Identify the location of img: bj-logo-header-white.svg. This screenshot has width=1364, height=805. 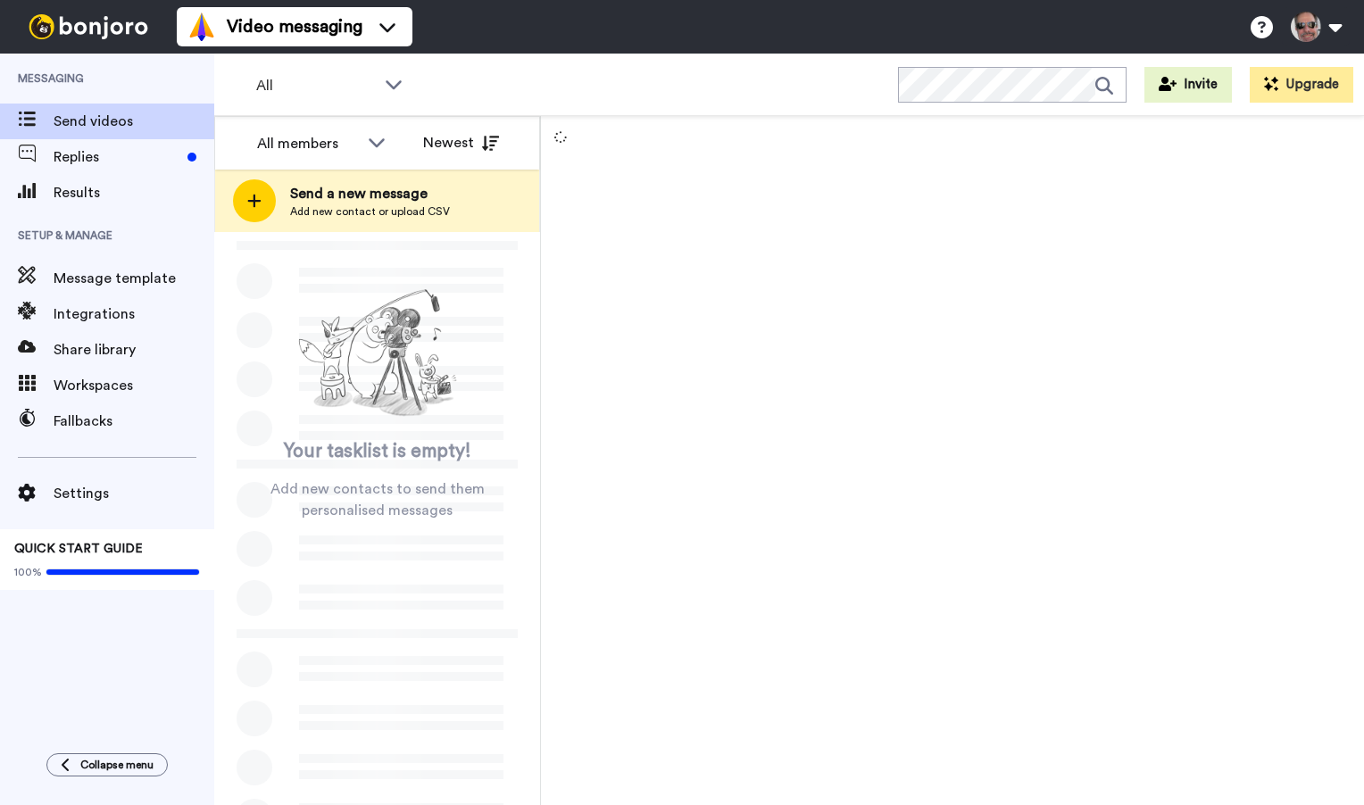
(88, 27).